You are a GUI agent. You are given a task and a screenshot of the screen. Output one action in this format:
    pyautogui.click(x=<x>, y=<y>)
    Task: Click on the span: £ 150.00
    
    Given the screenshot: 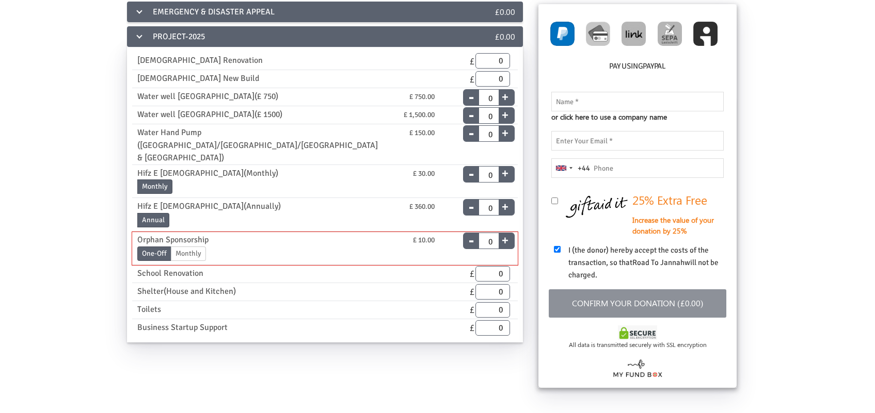 What is the action you would take?
    pyautogui.click(x=422, y=133)
    